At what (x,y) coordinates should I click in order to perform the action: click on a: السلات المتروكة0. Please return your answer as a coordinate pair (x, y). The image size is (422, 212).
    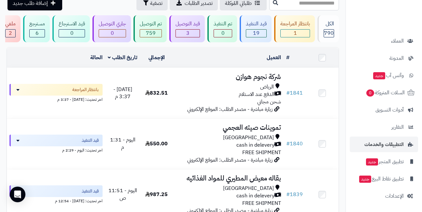
    Looking at the image, I should click on (384, 93).